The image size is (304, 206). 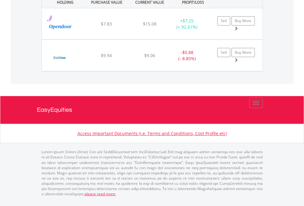 What do you see at coordinates (152, 110) in the screenshot?
I see `a: EasyEquities` at bounding box center [152, 110].